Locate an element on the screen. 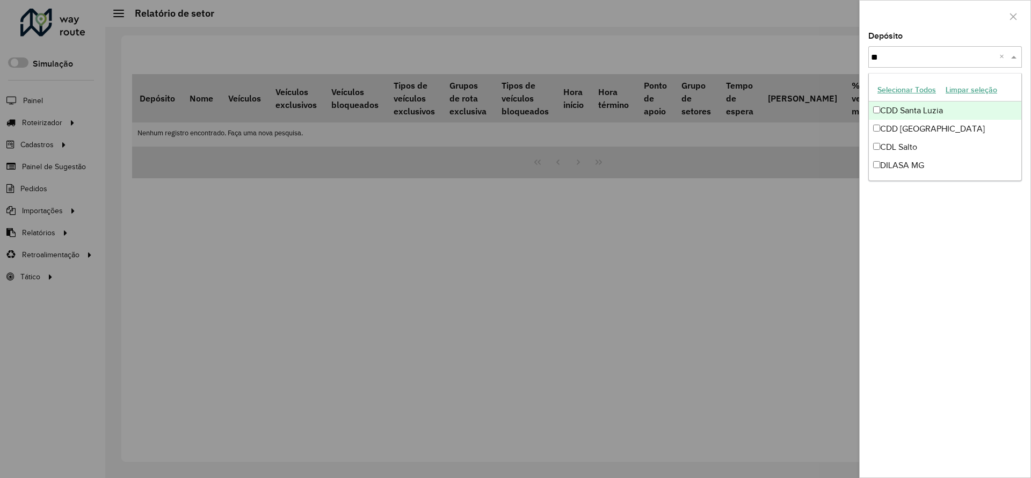 Image resolution: width=1031 pixels, height=478 pixels. button: Selecionar Todos is located at coordinates (907, 90).